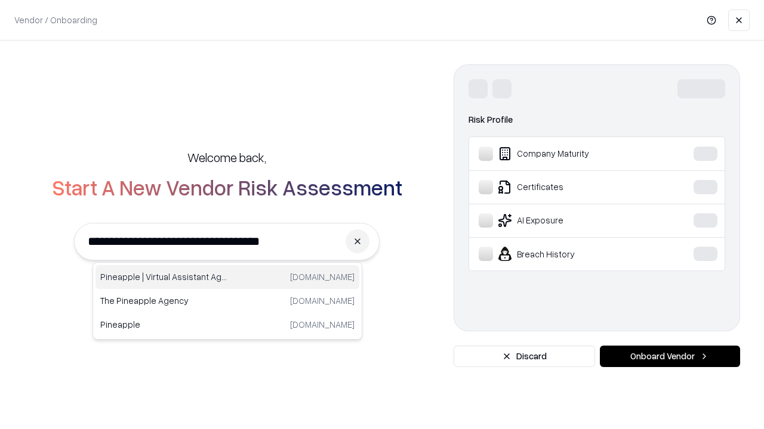 This screenshot has width=764, height=429. What do you see at coordinates (227, 187) in the screenshot?
I see `h2: Start A New Vendor Risk Assessment` at bounding box center [227, 187].